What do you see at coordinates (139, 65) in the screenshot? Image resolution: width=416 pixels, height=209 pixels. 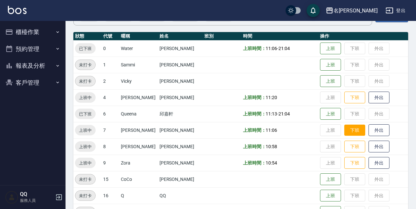 I see `td: Sammi` at bounding box center [139, 65].